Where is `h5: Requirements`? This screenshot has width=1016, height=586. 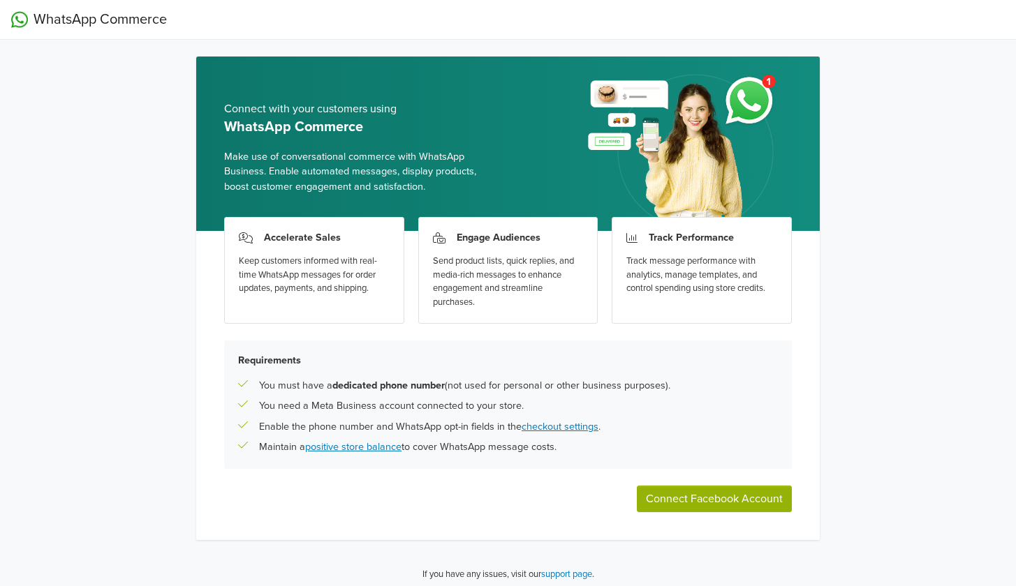
h5: Requirements is located at coordinates (507, 360).